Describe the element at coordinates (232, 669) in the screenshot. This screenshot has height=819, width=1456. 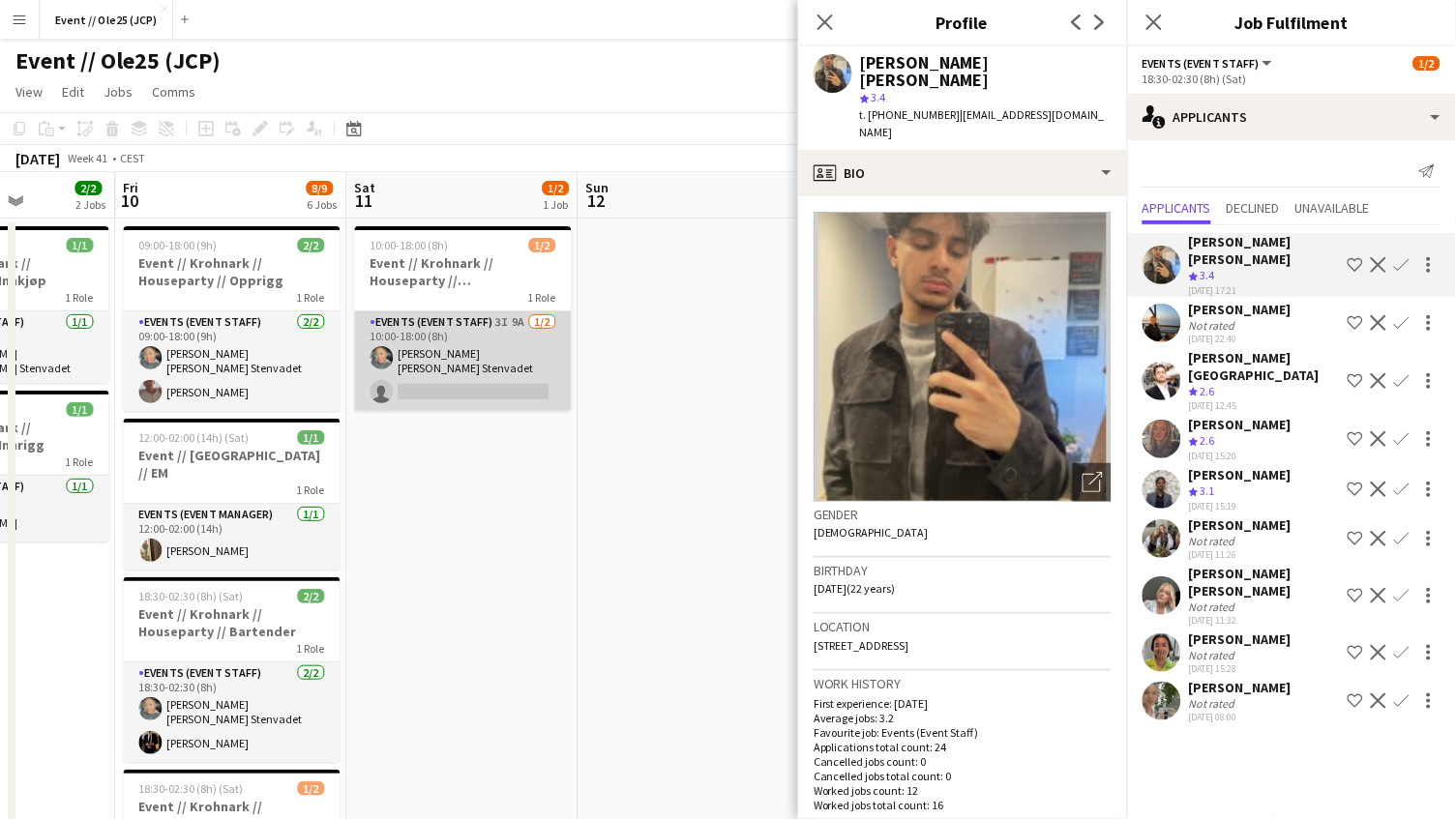
I see `div: 18:30-02:30 (8h) (Sat)2/2Event // Krohnark // Houseparty // Bartender1 RoleEvents (Event Staff)2/...` at that location.